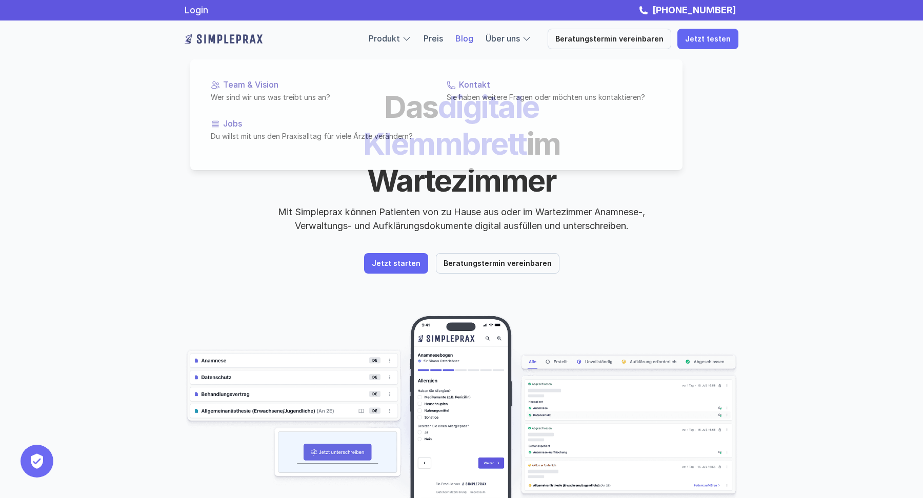 The width and height of the screenshot is (923, 498). Describe the element at coordinates (502, 38) in the screenshot. I see `a: Über uns` at that location.